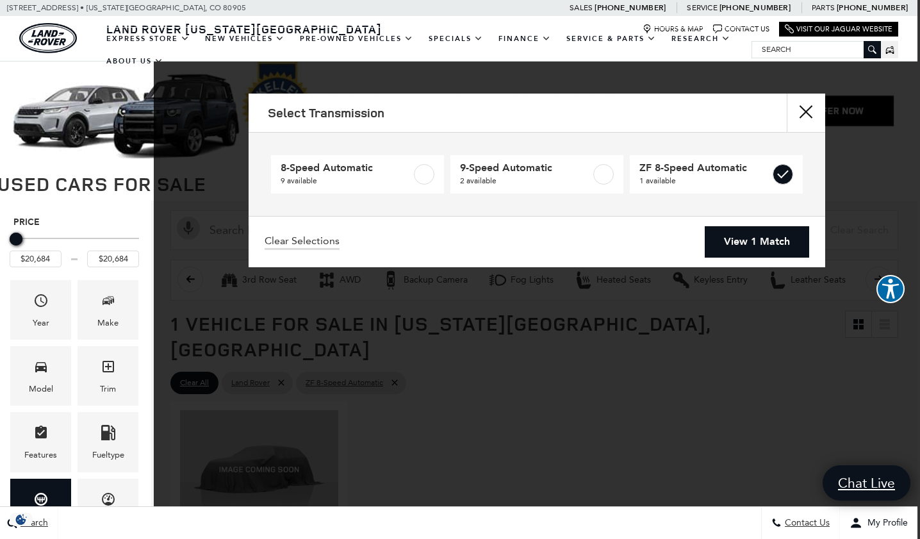 The image size is (920, 539). Describe the element at coordinates (537, 174) in the screenshot. I see `a: 9-Speed Automatic2 available` at that location.